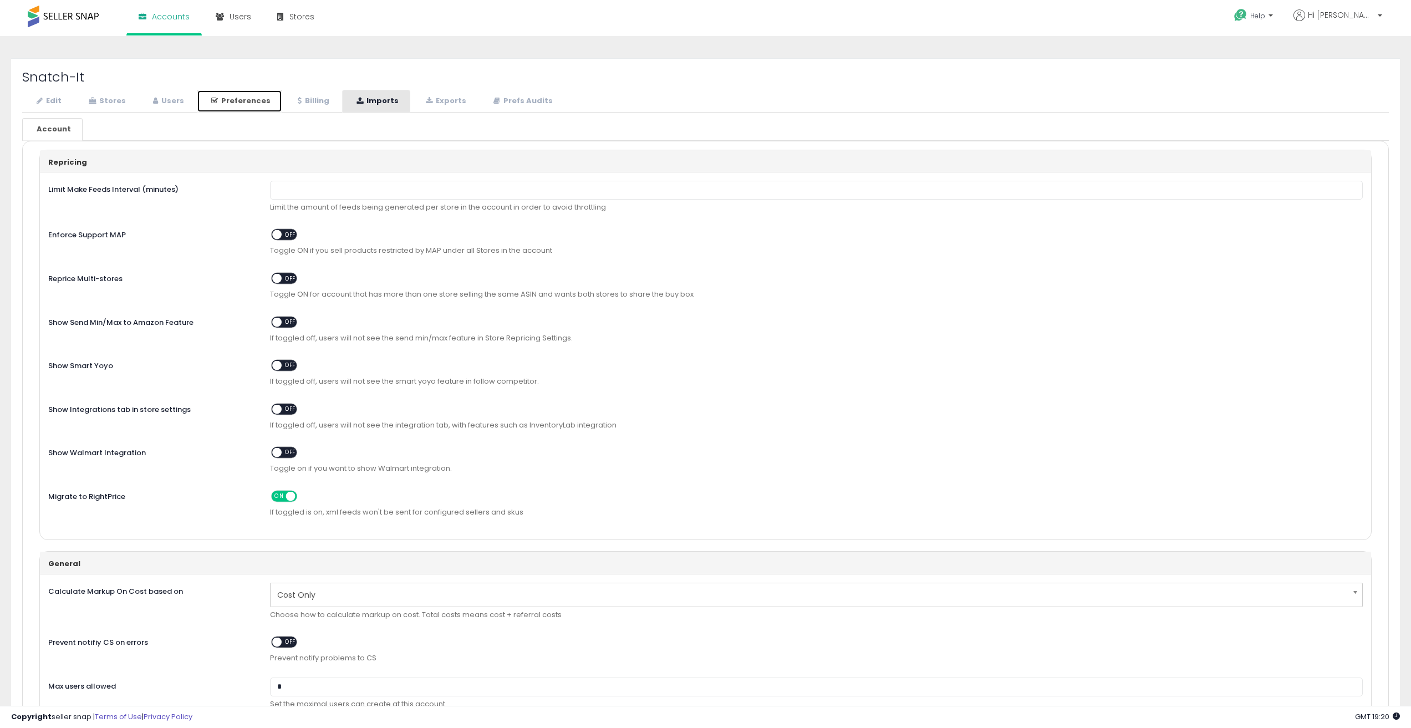 The height and width of the screenshot is (728, 1411). What do you see at coordinates (151, 188) in the screenshot?
I see `label: Limit Make Feeds Interval (minutes)` at bounding box center [151, 188].